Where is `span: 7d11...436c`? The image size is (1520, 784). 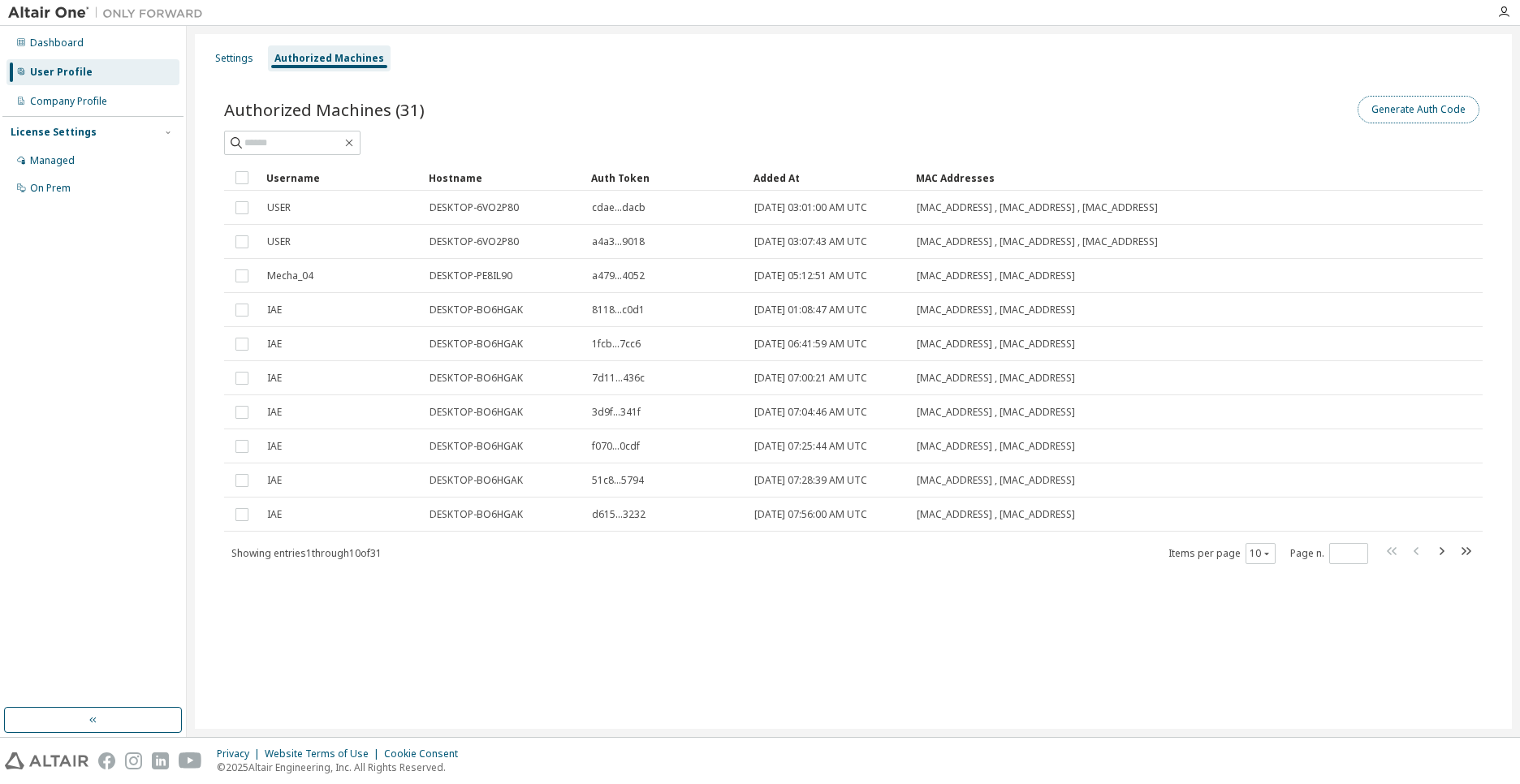 span: 7d11...436c is located at coordinates (618, 379).